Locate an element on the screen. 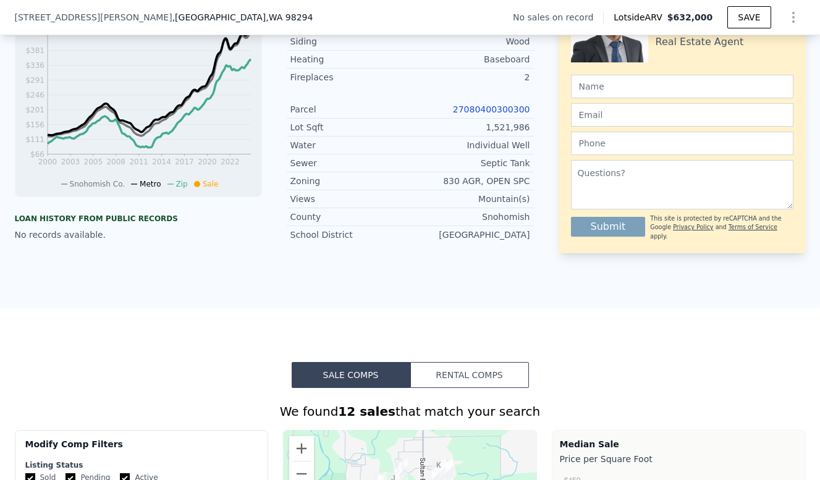 This screenshot has width=820, height=480. span: Snohomish Co. is located at coordinates (98, 184).